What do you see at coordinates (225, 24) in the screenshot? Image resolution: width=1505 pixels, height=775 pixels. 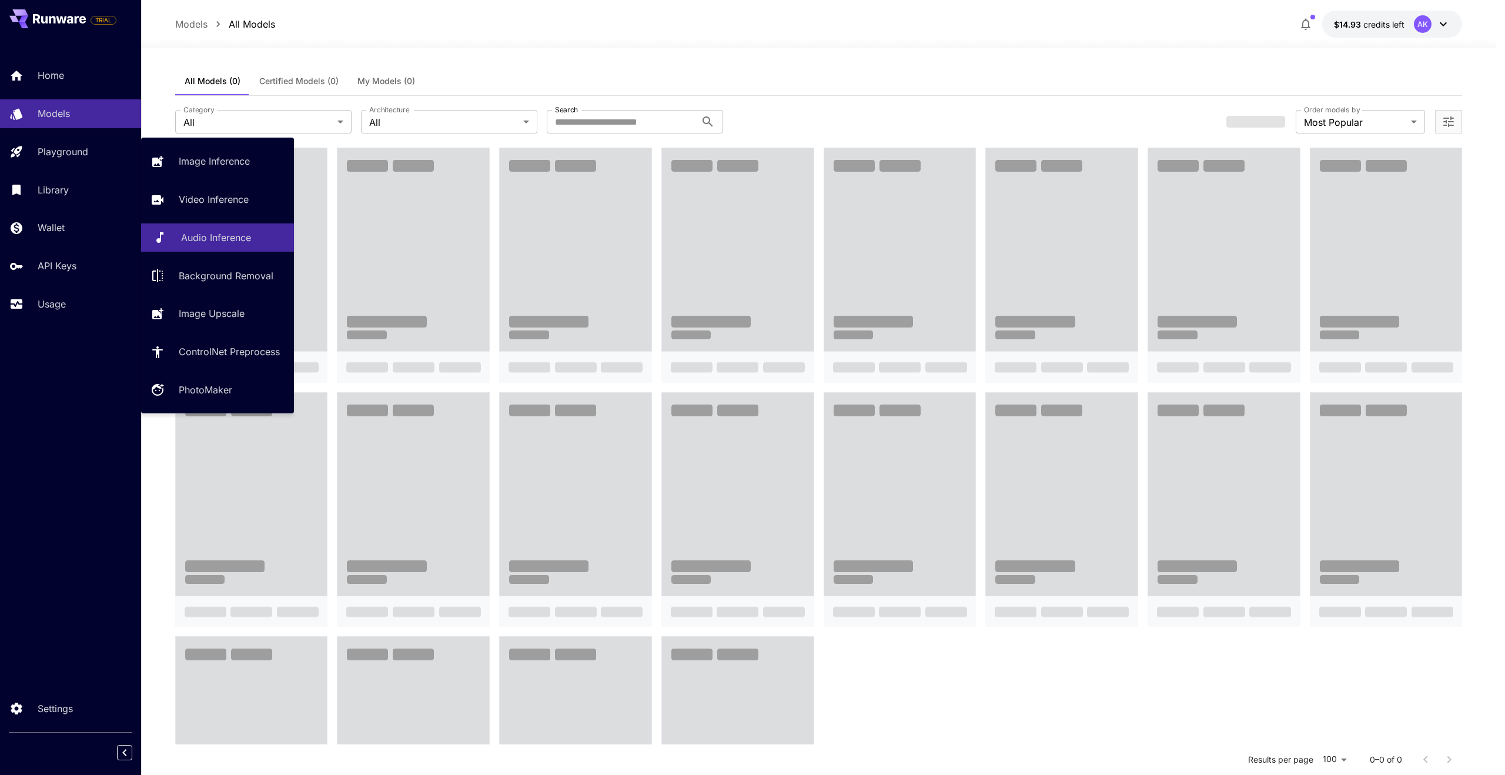 I see `nav: breadcrumb` at bounding box center [225, 24].